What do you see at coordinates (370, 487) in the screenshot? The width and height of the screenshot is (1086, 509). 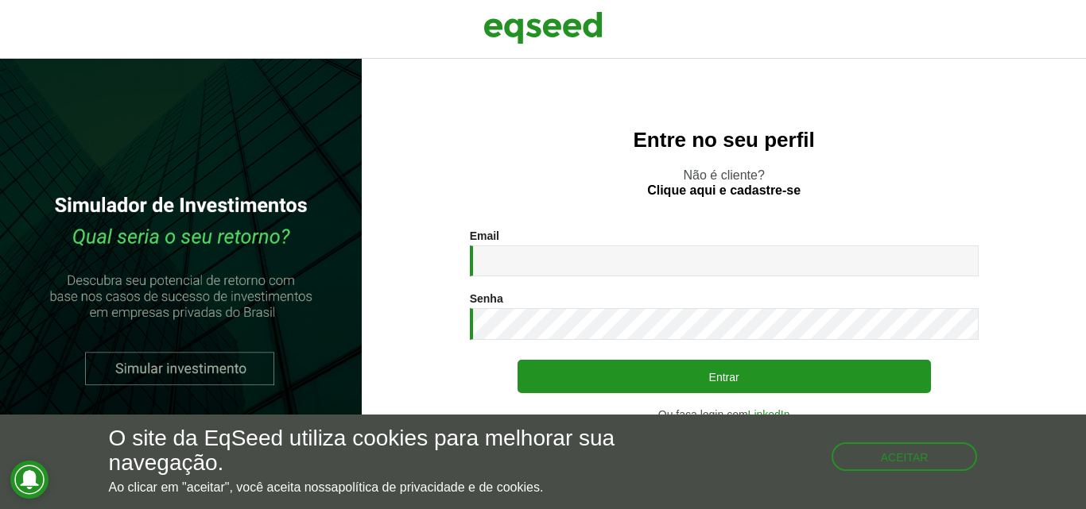 I see `p: Ao clicar em "aceitar", você aceita nossa .` at bounding box center [370, 487].